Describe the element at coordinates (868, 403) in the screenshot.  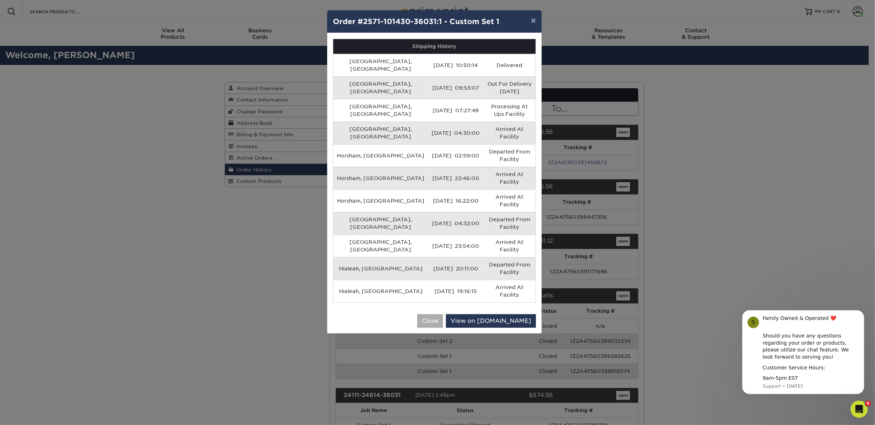
I see `span: 6` at that location.